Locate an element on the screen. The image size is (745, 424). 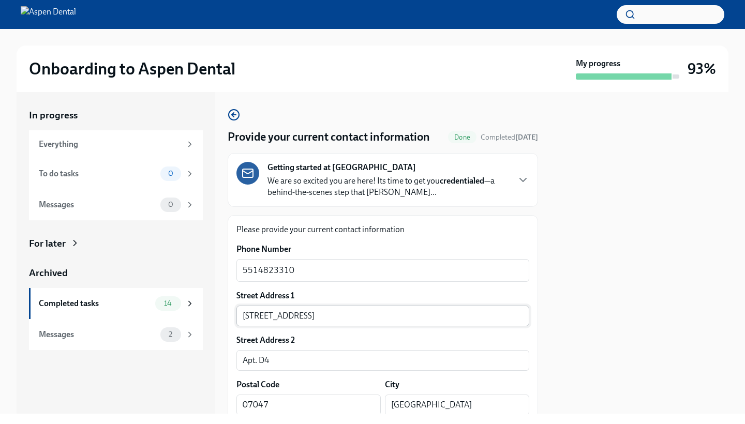
a: In progress is located at coordinates (116, 115).